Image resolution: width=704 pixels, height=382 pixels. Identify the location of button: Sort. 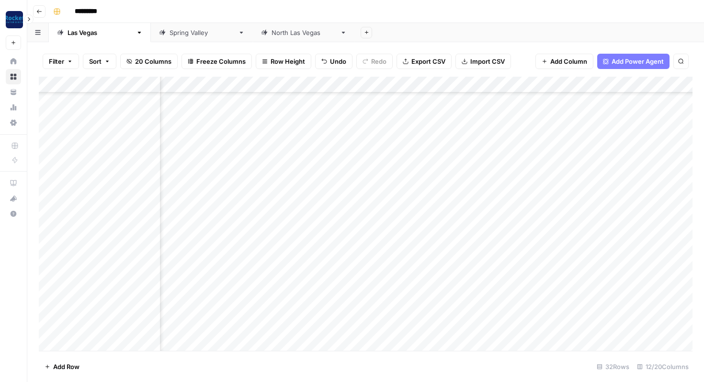
(100, 61).